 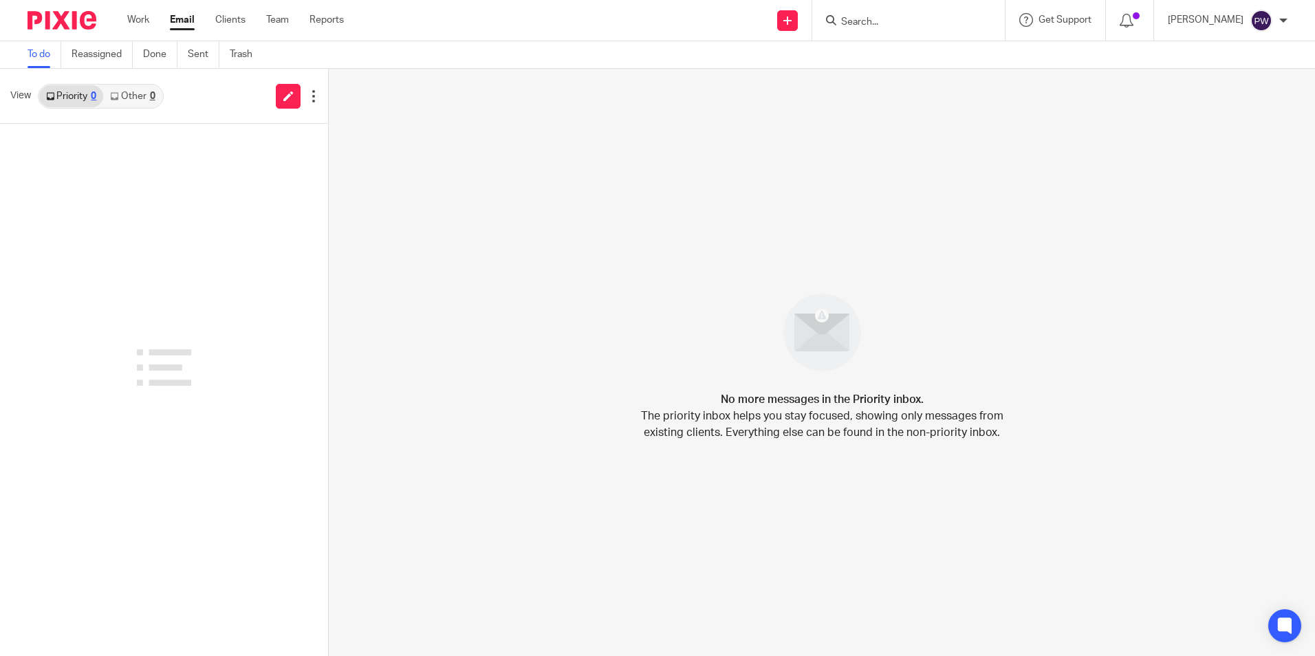 What do you see at coordinates (1262, 21) in the screenshot?
I see `img: svg%3E` at bounding box center [1262, 21].